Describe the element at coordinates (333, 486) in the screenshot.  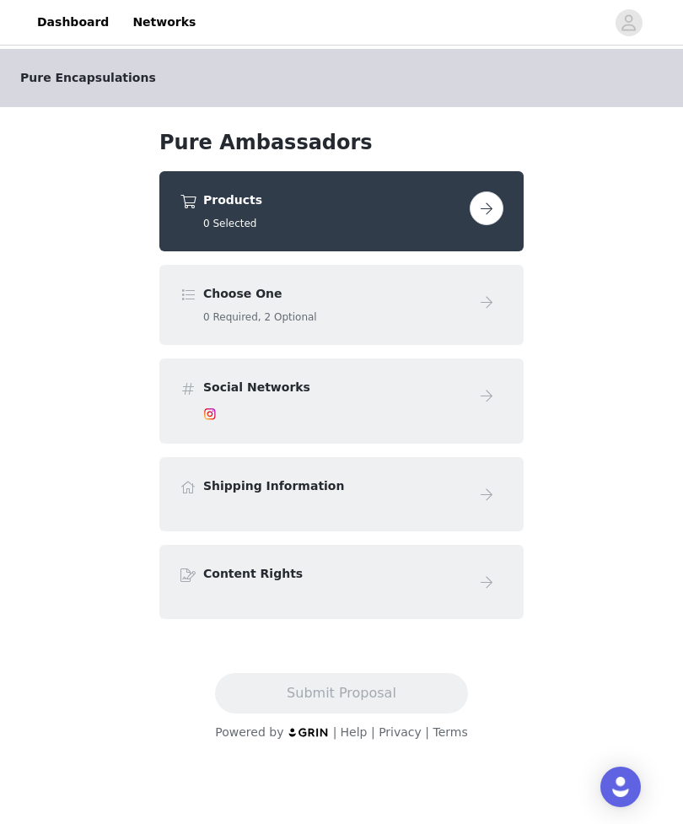
I see `h4: Shipping Information` at that location.